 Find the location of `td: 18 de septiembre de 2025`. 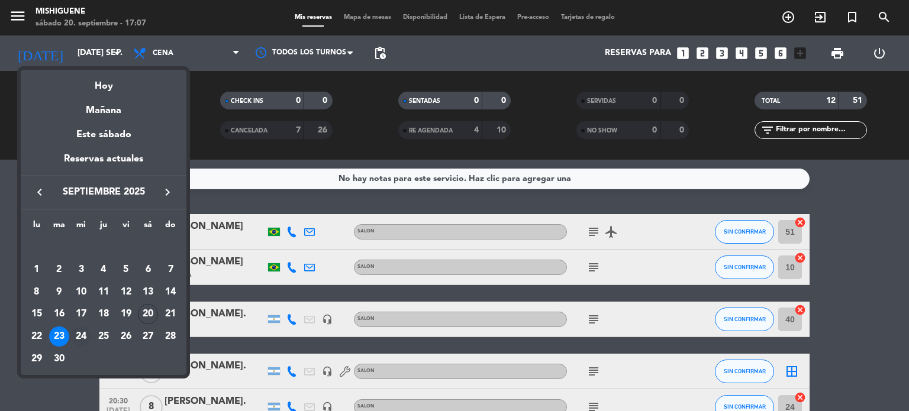

td: 18 de septiembre de 2025 is located at coordinates (104, 314).